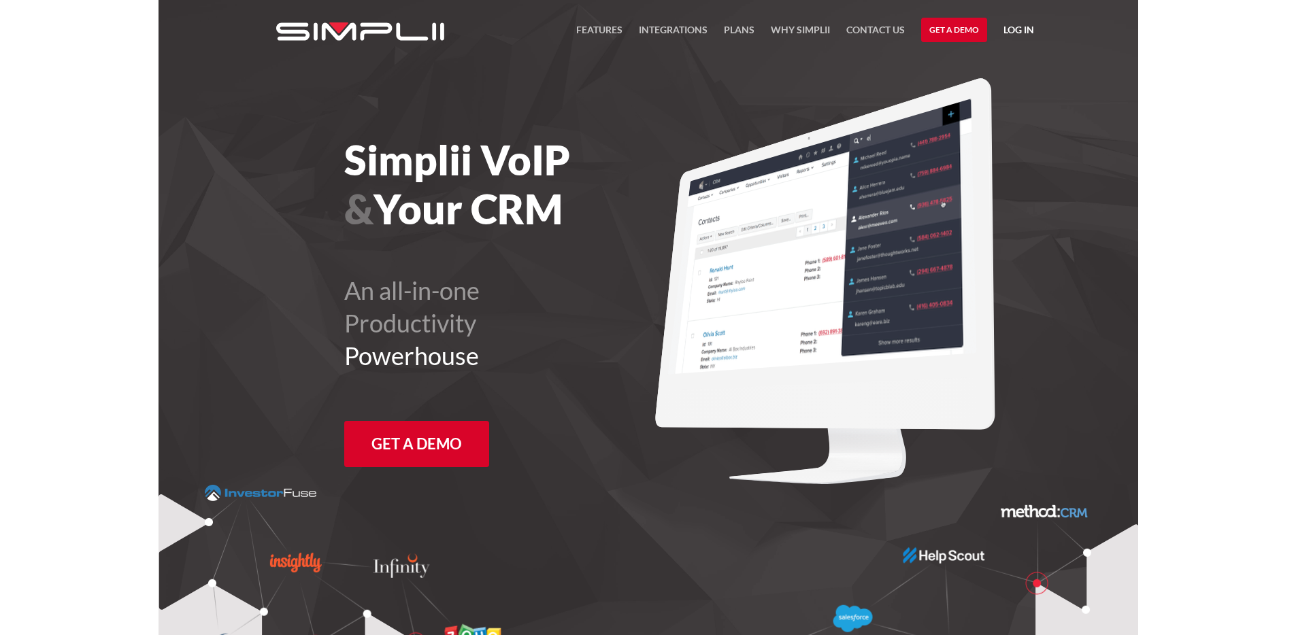 The height and width of the screenshot is (635, 1296). Describe the element at coordinates (739, 34) in the screenshot. I see `a: Plans` at that location.